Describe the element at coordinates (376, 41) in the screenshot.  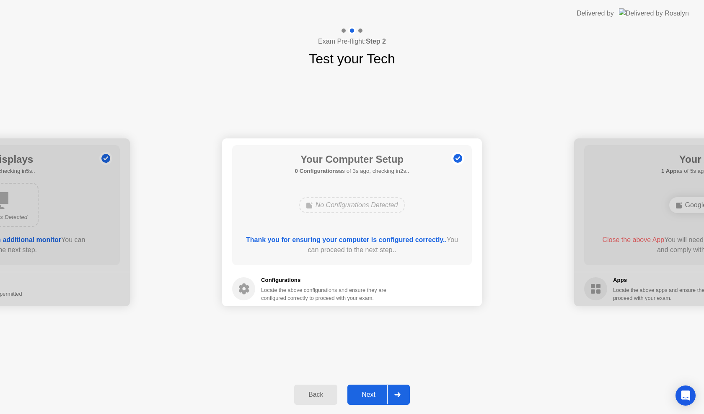
I see `b: Step 2` at that location.